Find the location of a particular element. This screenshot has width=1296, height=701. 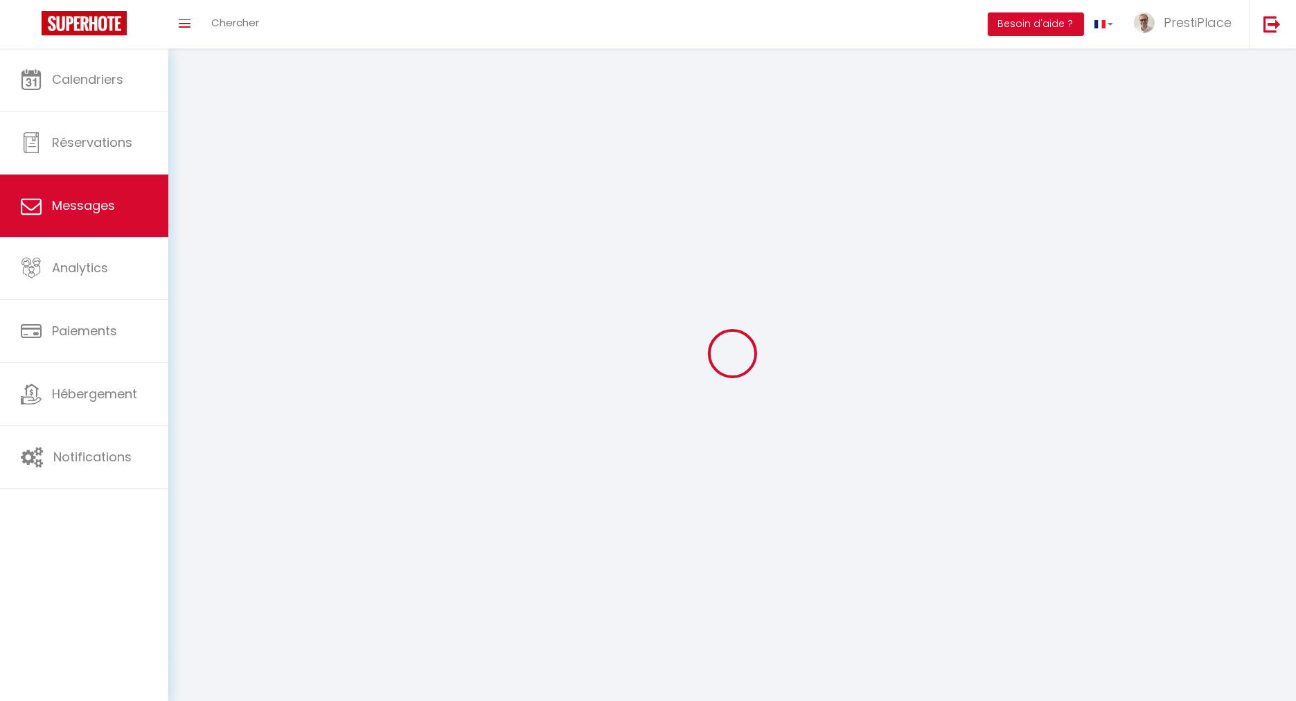

span: Analytics is located at coordinates (80, 267).